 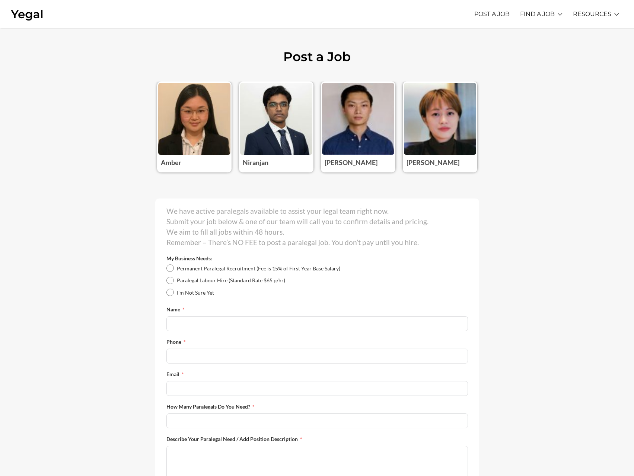 I want to click on input: How Many Paralegals Do You Need?, so click(x=317, y=421).